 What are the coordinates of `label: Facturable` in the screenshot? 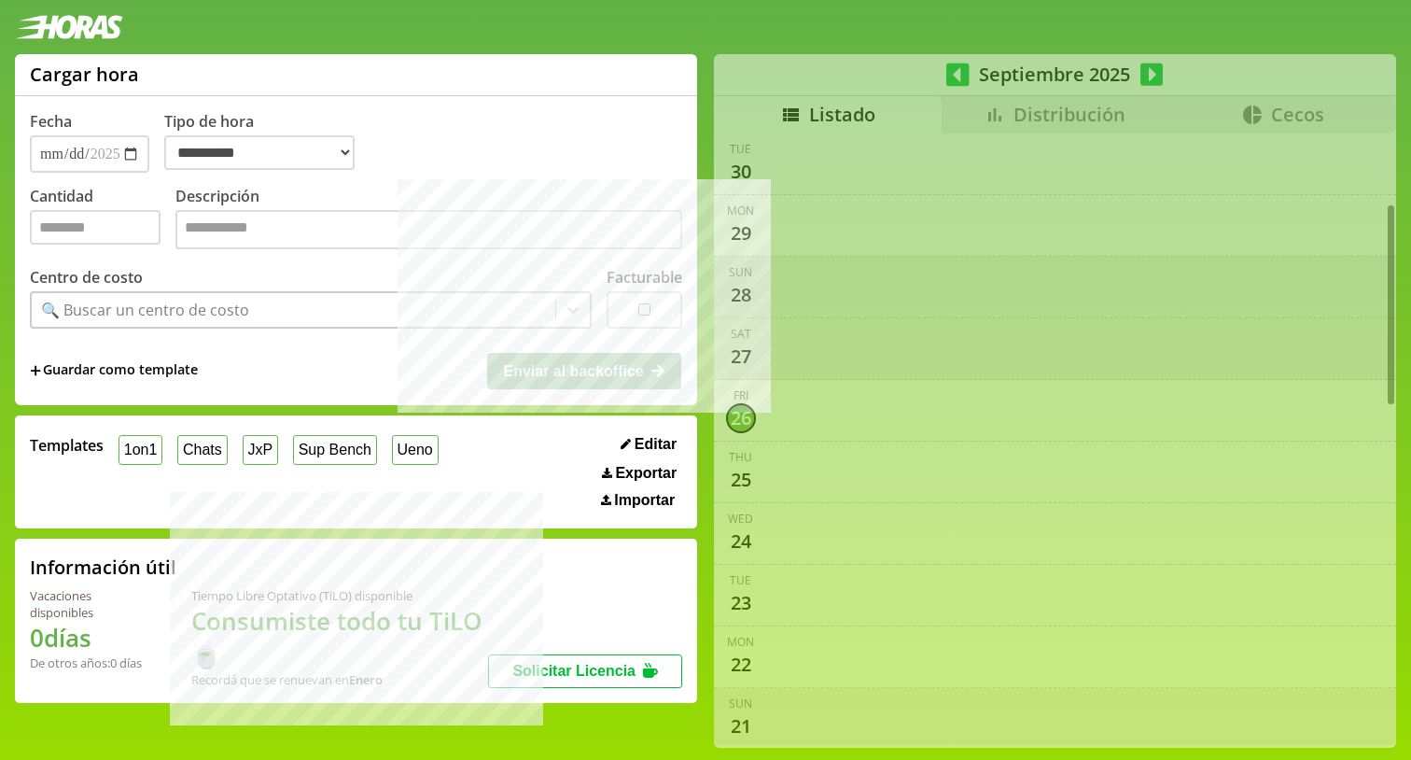 It's located at (644, 277).